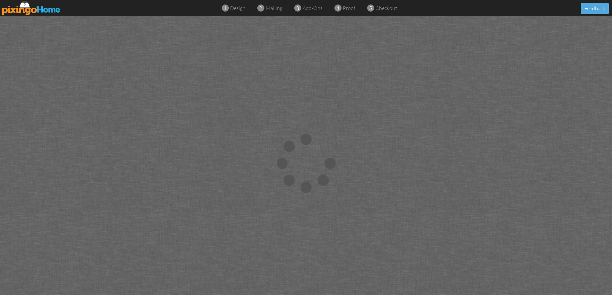  I want to click on span: 2, so click(261, 8).